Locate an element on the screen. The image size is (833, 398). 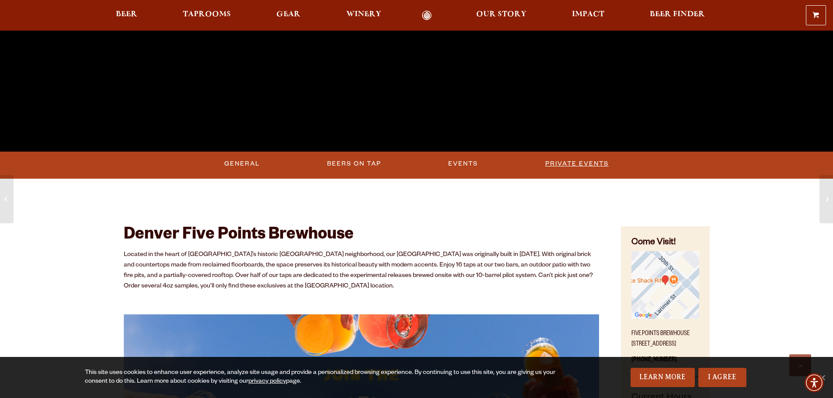
a: Gear is located at coordinates (288, 15).